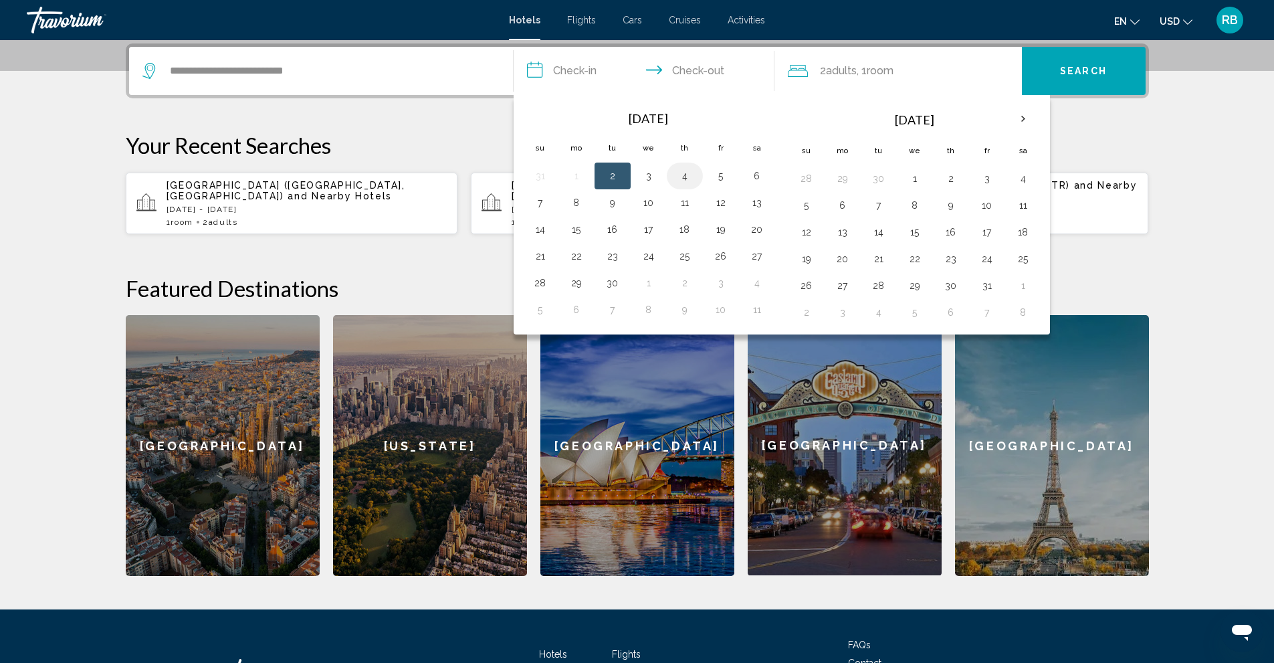 This screenshot has width=1274, height=663. Describe the element at coordinates (685, 20) in the screenshot. I see `span: Cruises` at that location.